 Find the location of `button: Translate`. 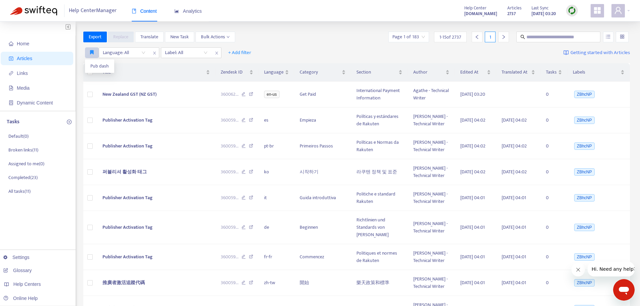

button: Translate is located at coordinates (149, 37).